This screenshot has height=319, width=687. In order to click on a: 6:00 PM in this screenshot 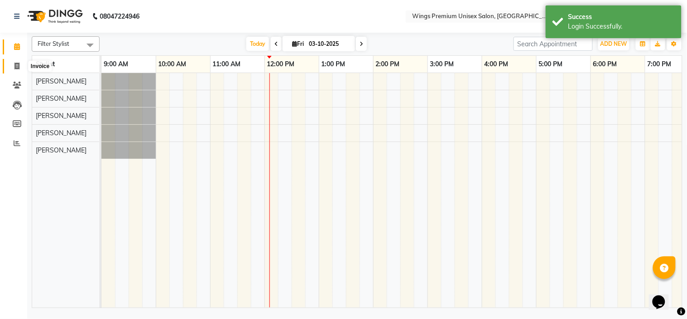, I will do `click(605, 64)`.